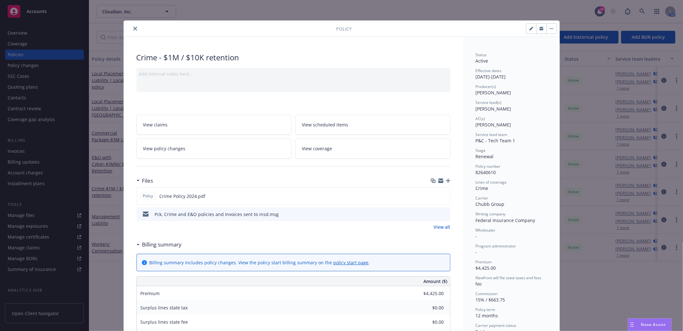  What do you see at coordinates (293, 74) in the screenshot?
I see `div: Add internal notes here...` at bounding box center [293, 74].